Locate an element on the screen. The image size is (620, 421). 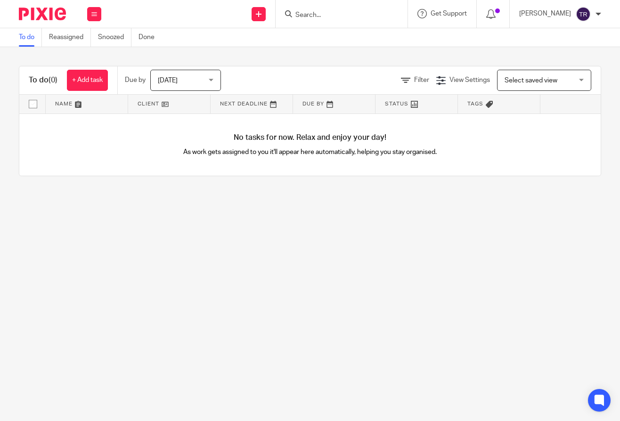
span: Filter is located at coordinates (422, 80).